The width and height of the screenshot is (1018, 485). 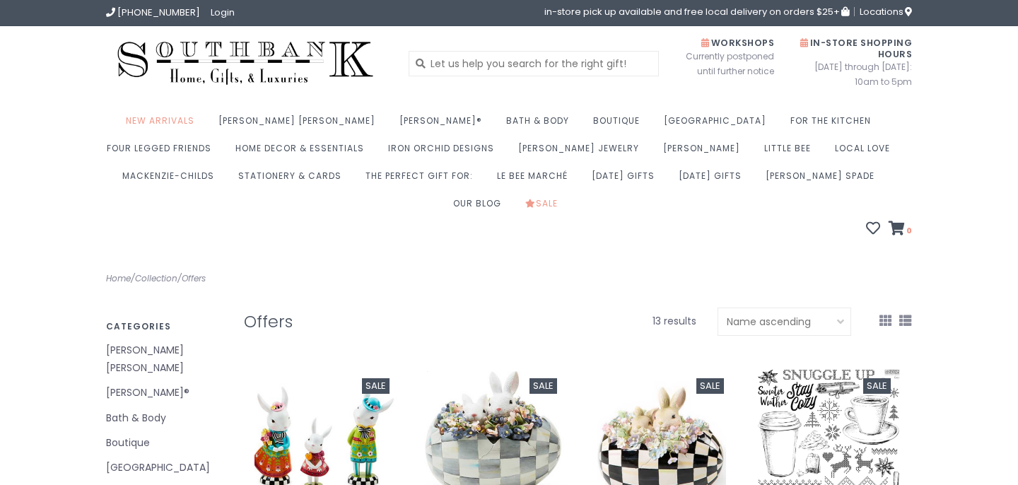 I want to click on span: Locations, so click(x=886, y=11).